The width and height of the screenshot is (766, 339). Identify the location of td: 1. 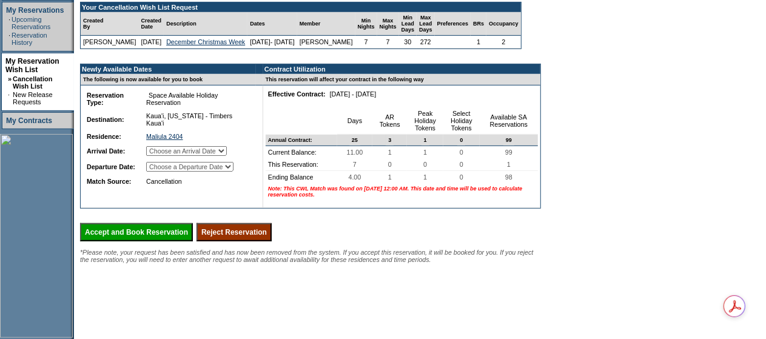
(479, 42).